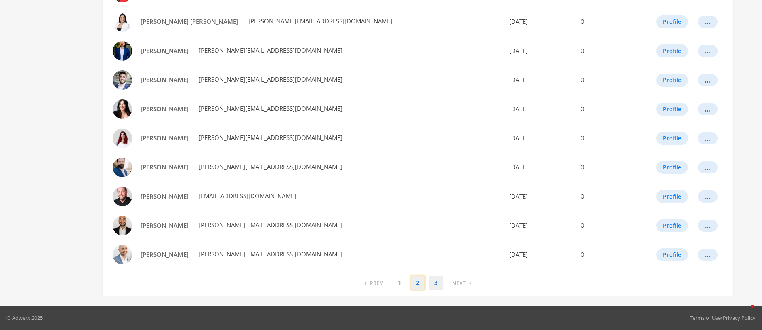 This screenshot has width=762, height=330. What do you see at coordinates (418, 282) in the screenshot?
I see `nav: pagination` at bounding box center [418, 282].